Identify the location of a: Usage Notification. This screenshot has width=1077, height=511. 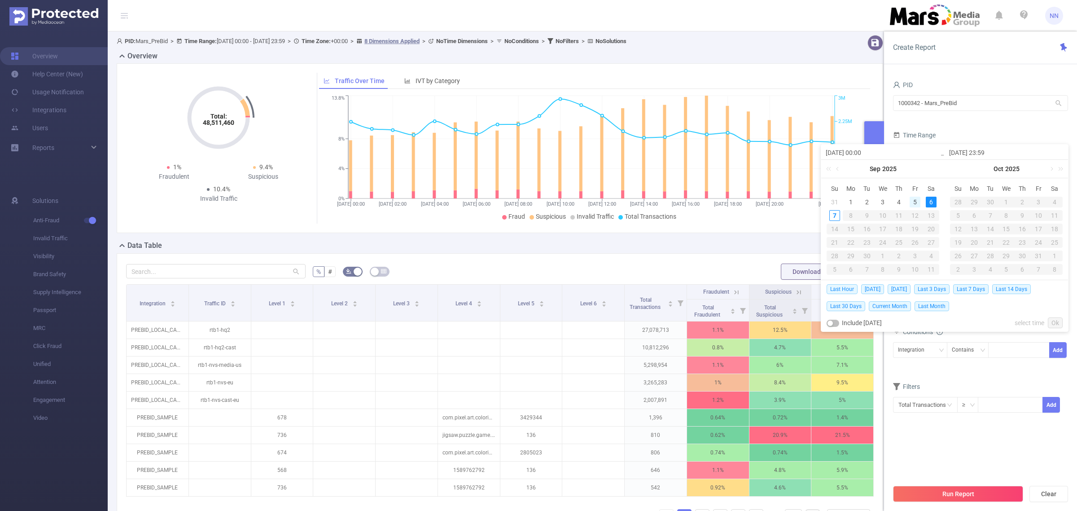
(47, 92).